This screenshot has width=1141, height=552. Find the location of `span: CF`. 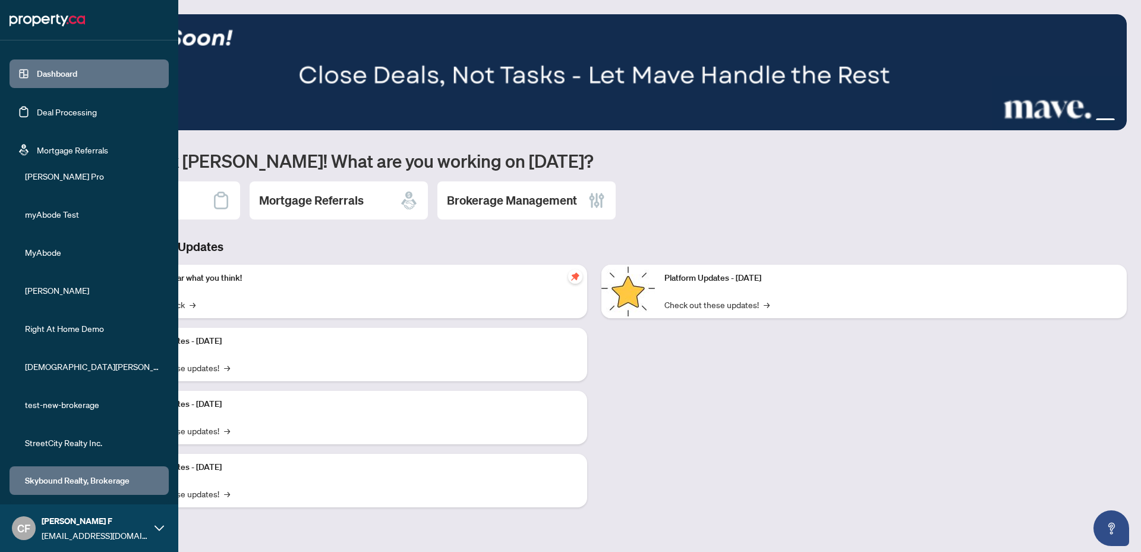

span: CF is located at coordinates (24, 528).